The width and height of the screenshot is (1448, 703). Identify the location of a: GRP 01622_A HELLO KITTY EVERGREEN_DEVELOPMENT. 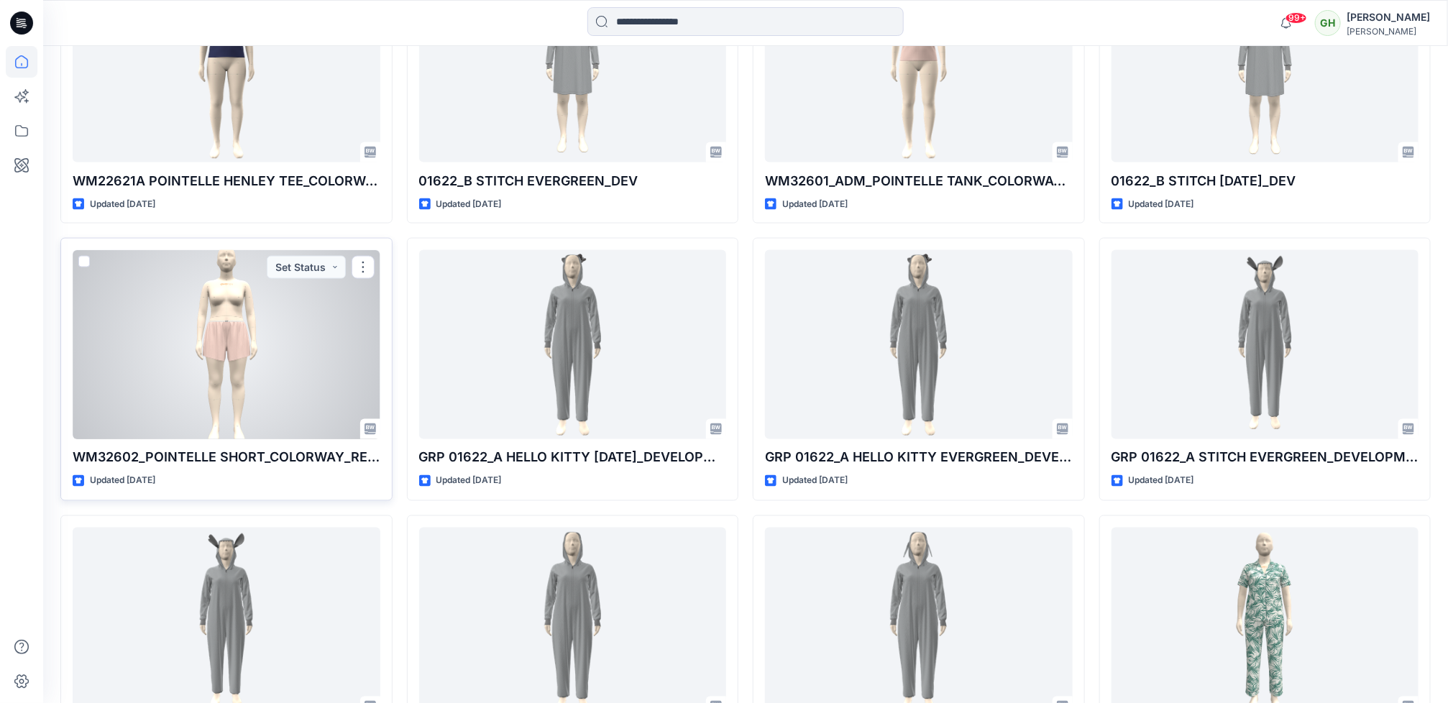
(919, 344).